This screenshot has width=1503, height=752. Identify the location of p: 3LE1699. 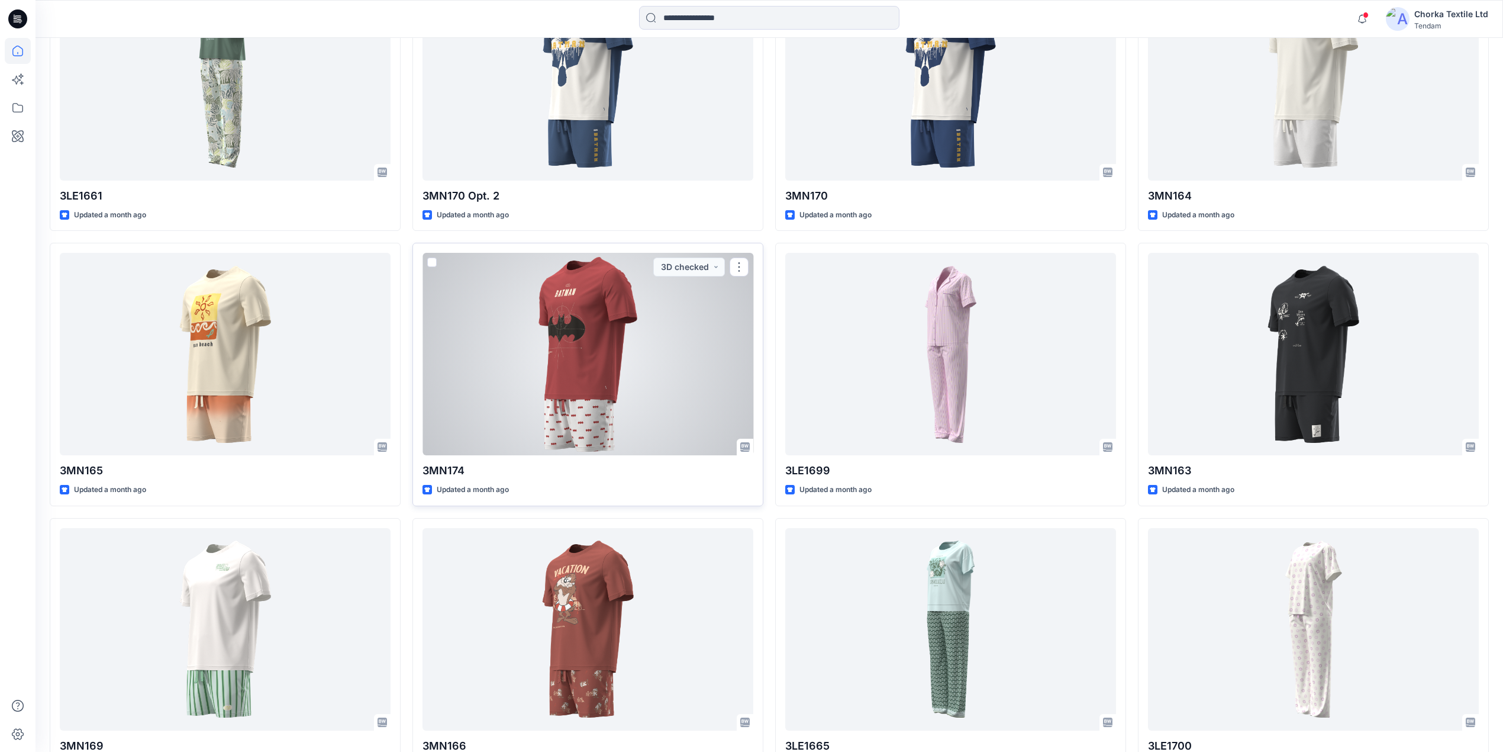
(950, 470).